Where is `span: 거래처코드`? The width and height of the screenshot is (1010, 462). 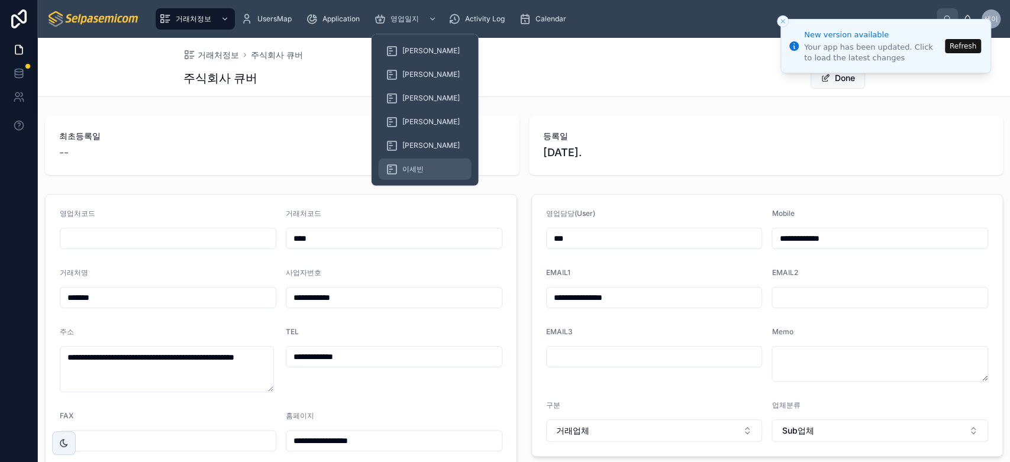 span: 거래처코드 is located at coordinates (304, 213).